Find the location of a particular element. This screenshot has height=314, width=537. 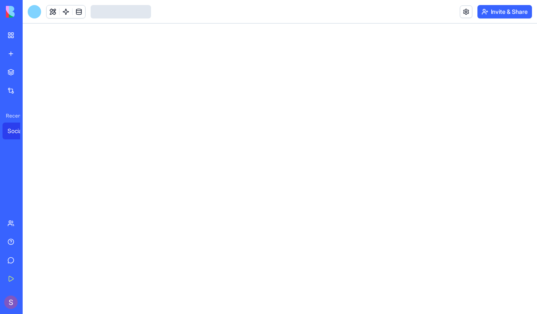

img: ACg8ocIz_uoM5hiL3YETC6G_UxsIxJLctJ8MiPCU57_-bWtH4ajdFw=s96-c is located at coordinates (11, 302).